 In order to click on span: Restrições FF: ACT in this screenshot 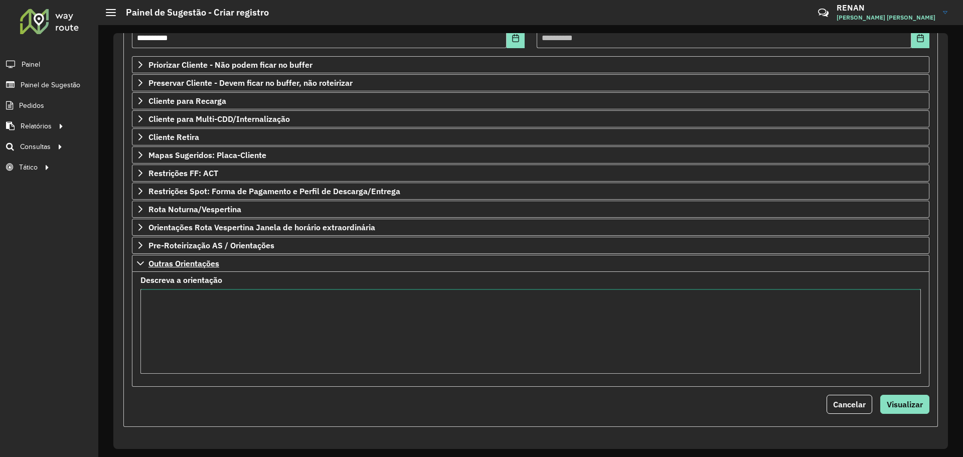, I will do `click(183, 173)`.